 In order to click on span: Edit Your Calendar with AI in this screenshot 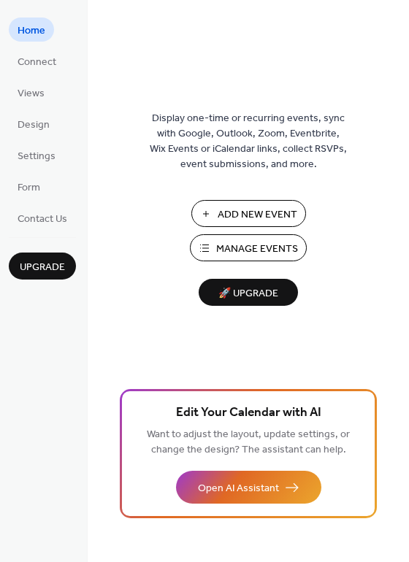, I will do `click(248, 413)`.